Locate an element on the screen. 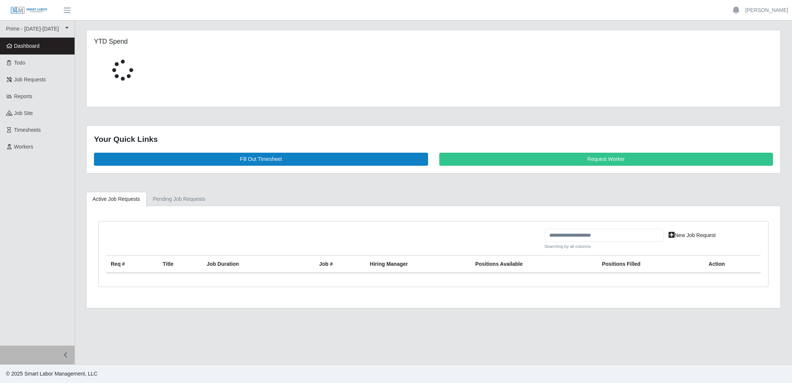  span: Timesheets is located at coordinates (28, 130).